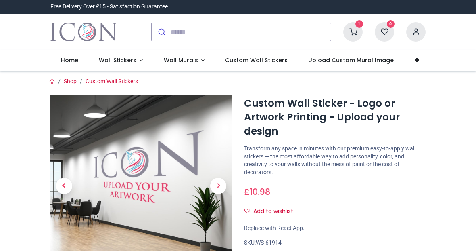 The height and width of the screenshot is (251, 476). Describe the element at coordinates (384, 31) in the screenshot. I see `a: 0` at that location.